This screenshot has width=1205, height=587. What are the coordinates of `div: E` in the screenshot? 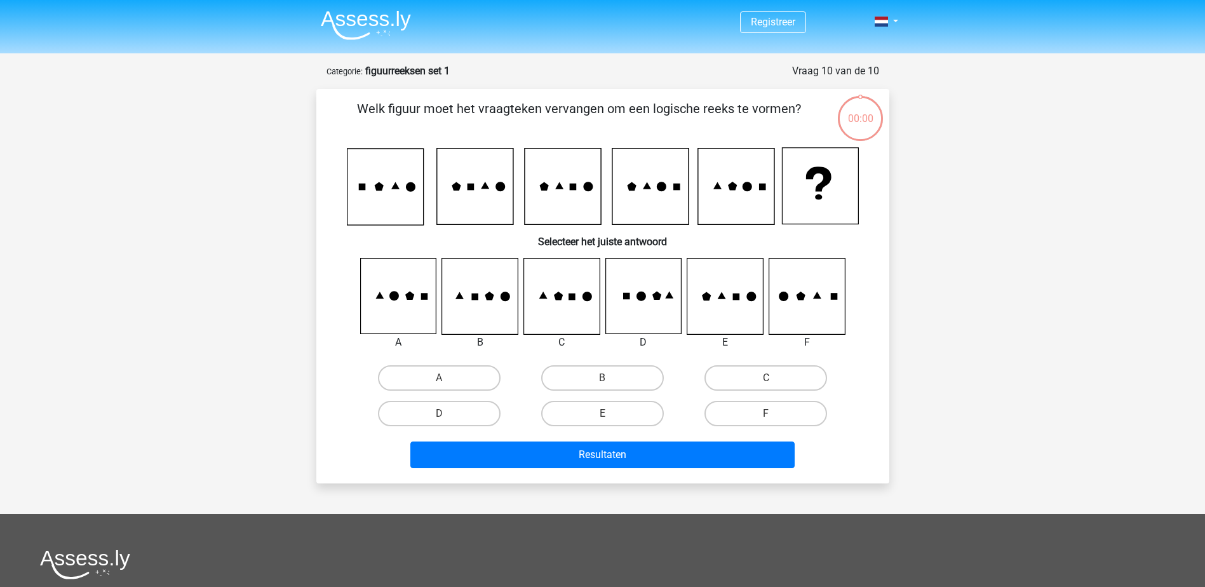 It's located at (725, 342).